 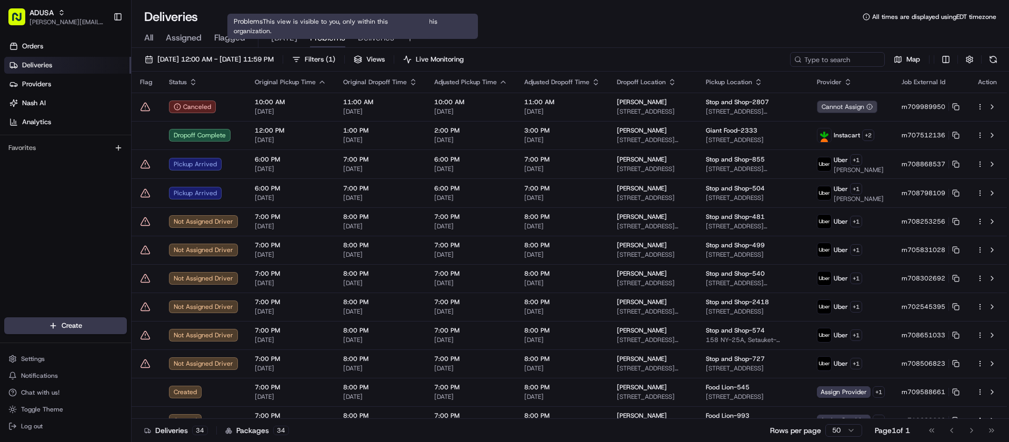 I want to click on button: m707512136, so click(x=931, y=135).